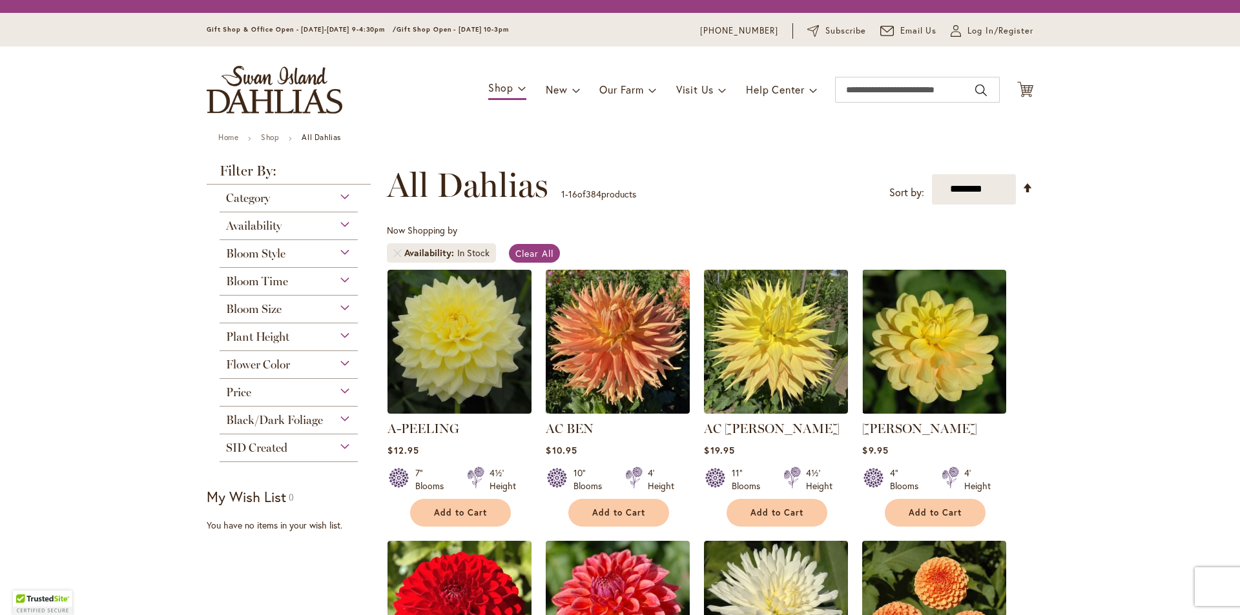 The image size is (1240, 615). Describe the element at coordinates (248, 198) in the screenshot. I see `span: Category` at that location.